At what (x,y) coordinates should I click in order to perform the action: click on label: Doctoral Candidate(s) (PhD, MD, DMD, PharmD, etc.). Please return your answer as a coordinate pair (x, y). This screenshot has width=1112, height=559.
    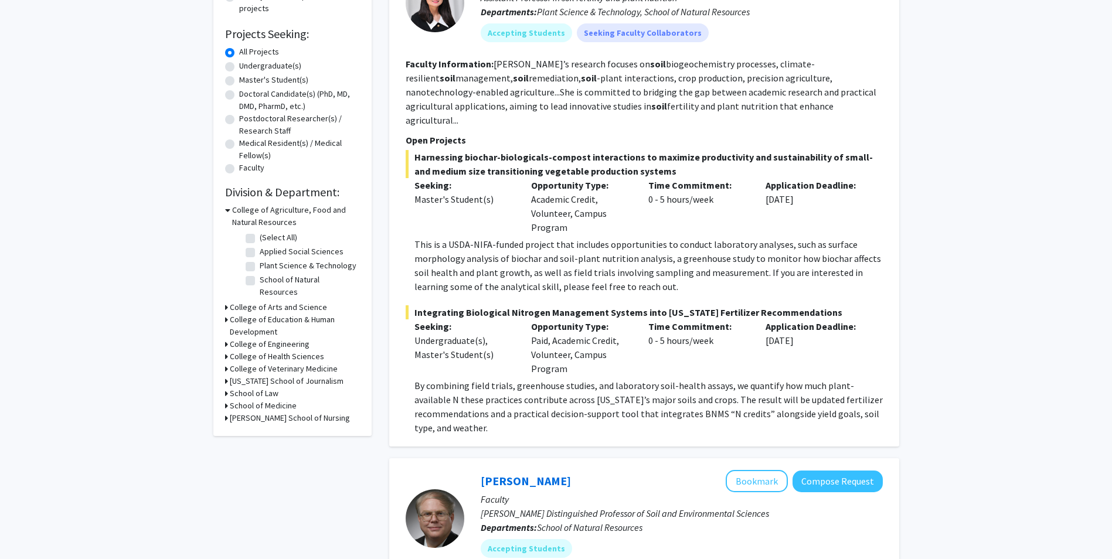
    Looking at the image, I should click on (300, 100).